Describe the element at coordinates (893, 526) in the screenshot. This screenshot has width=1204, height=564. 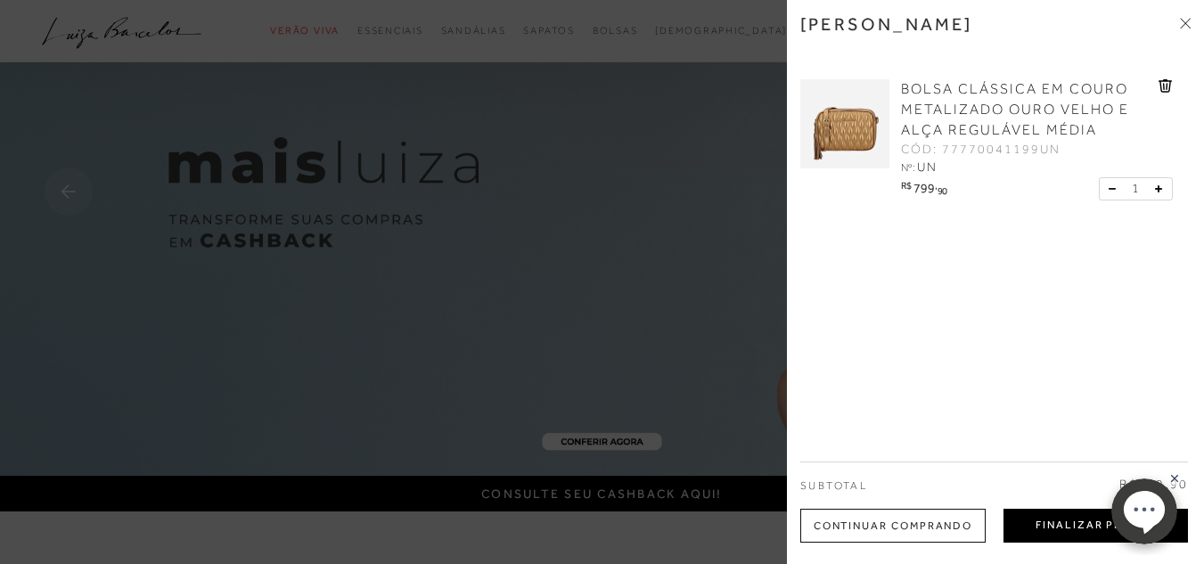
I see `div: Continuar Comprando` at that location.